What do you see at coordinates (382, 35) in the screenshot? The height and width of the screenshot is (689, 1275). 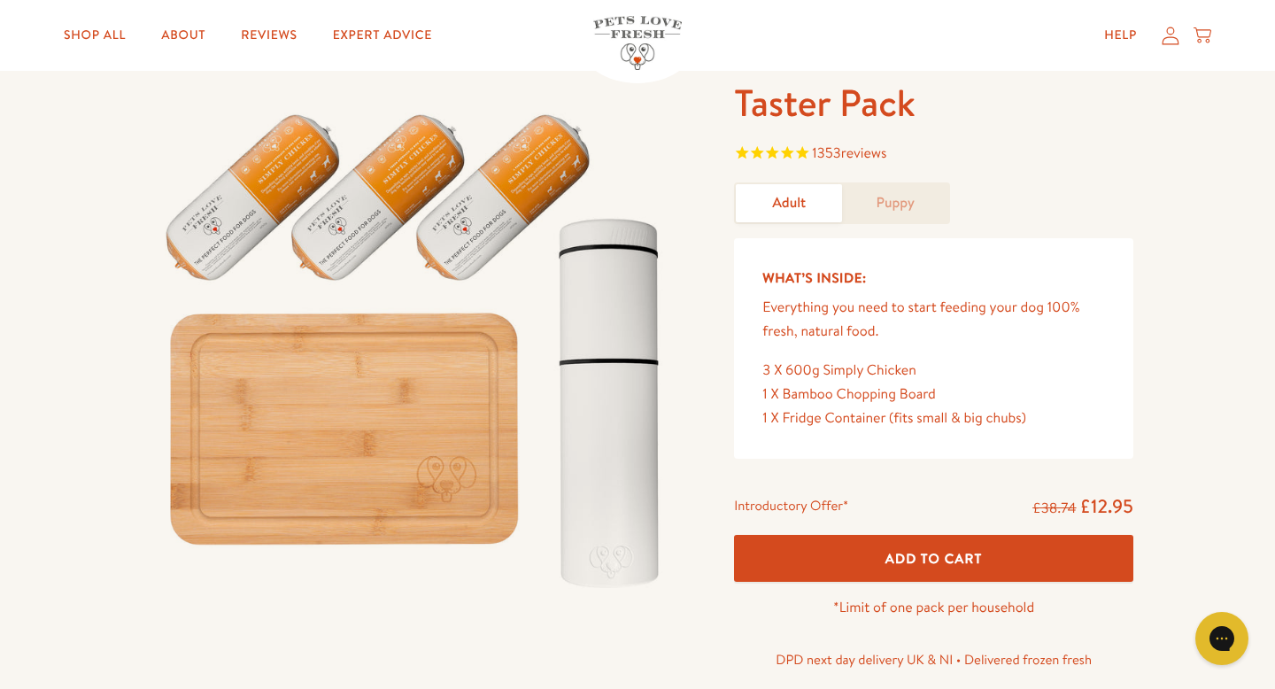 I see `a: Expert Advice` at bounding box center [382, 35].